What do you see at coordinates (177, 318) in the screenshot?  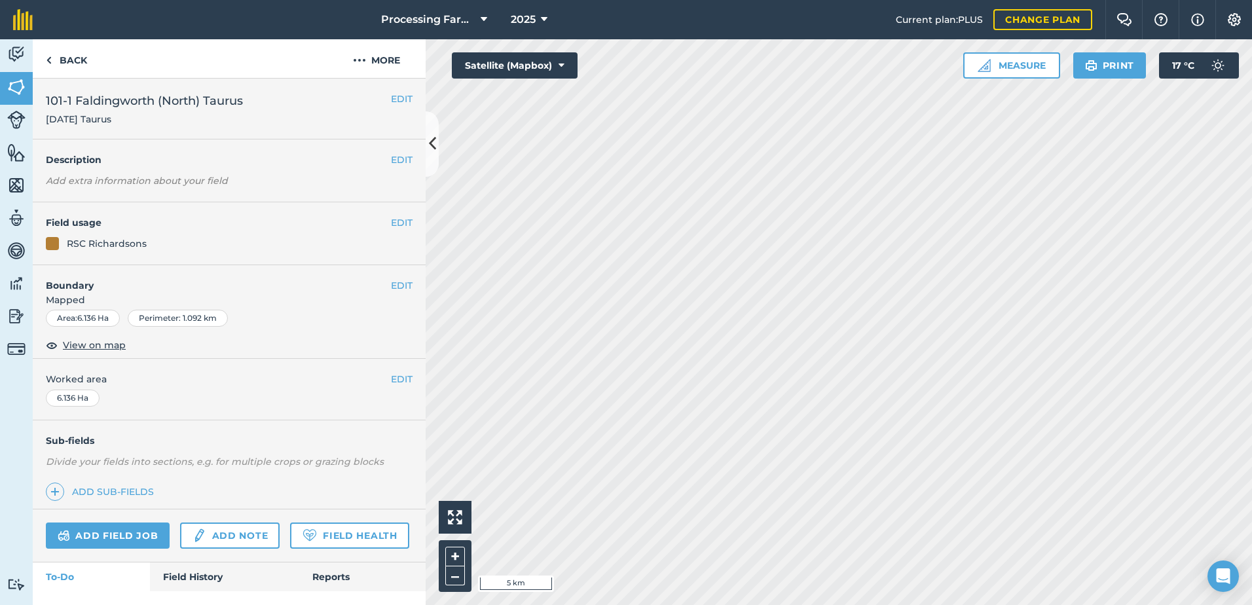 I see `div: Perimeter : 1.092 km` at bounding box center [177, 318].